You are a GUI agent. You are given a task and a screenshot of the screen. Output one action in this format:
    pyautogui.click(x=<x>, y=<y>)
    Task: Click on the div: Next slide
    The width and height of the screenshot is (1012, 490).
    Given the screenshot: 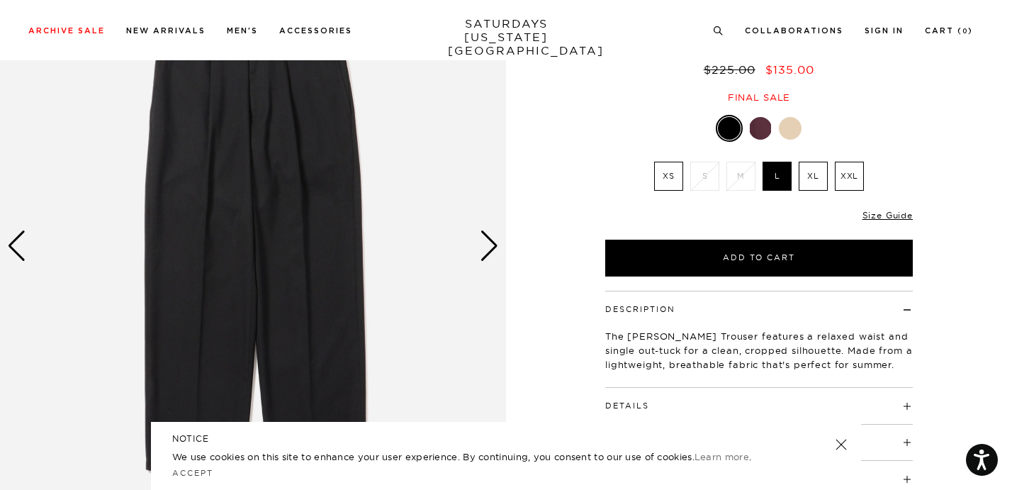 What is the action you would take?
    pyautogui.click(x=489, y=246)
    